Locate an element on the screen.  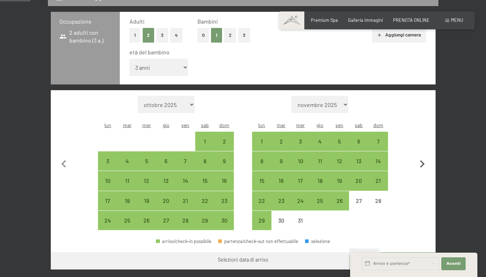
div: Fri Dec 19 2025 is located at coordinates (340, 181).